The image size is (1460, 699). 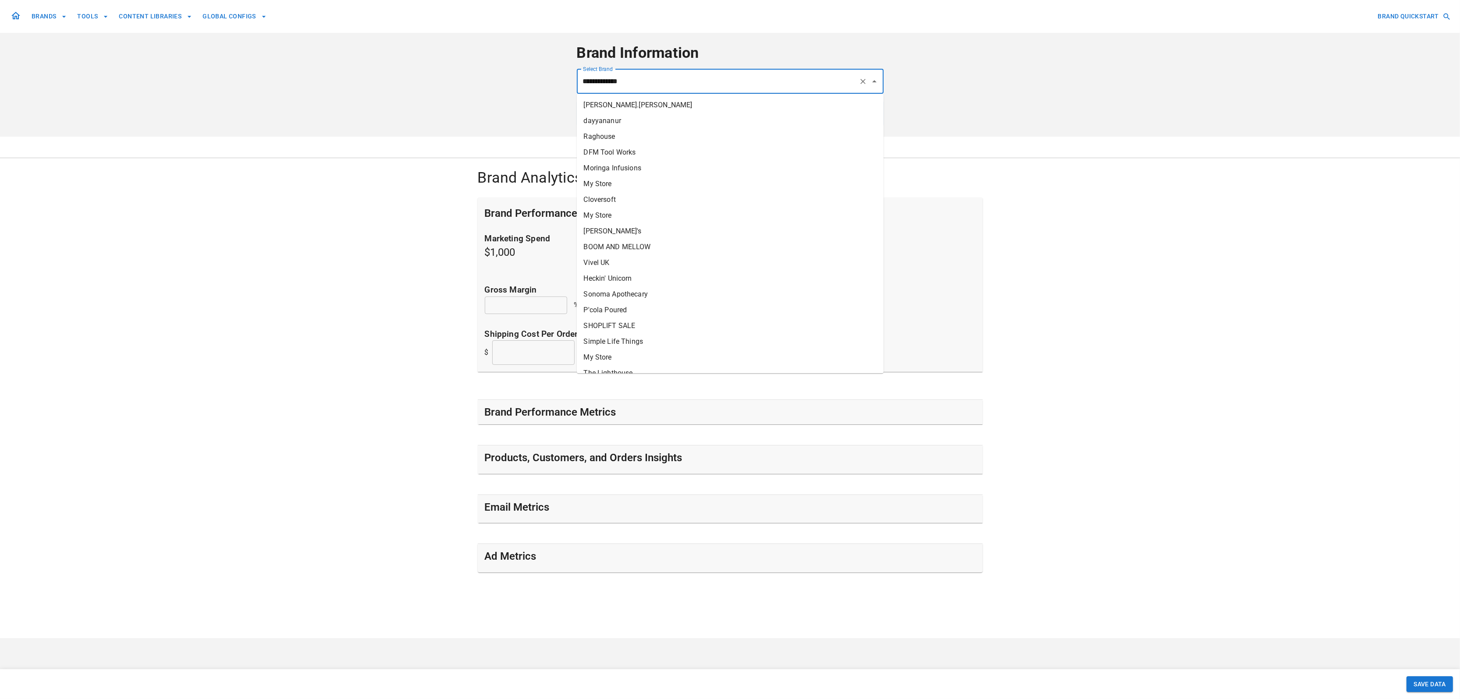 I want to click on p: Gross margin, so click(x=730, y=290).